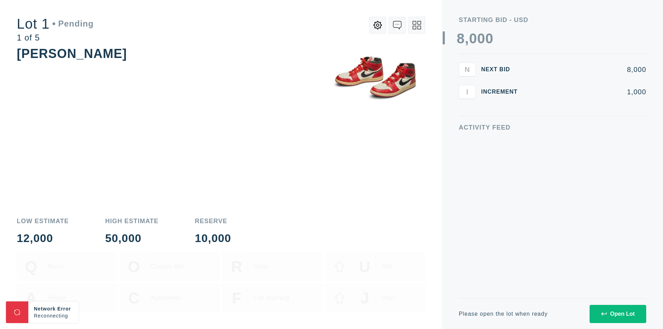 This screenshot has height=329, width=663. What do you see at coordinates (618, 314) in the screenshot?
I see `button: Open Lot` at bounding box center [618, 314].